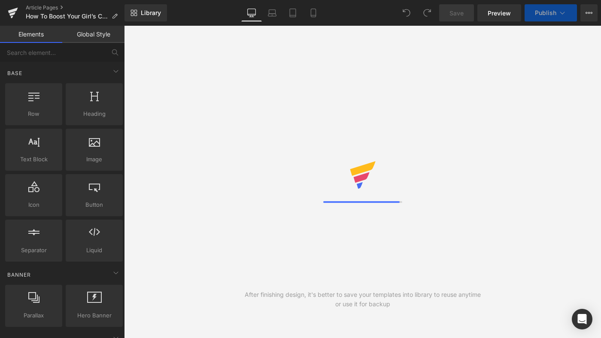 Image resolution: width=601 pixels, height=338 pixels. I want to click on span: How To Boost Your Girl’s Confidence by Introducing Her to Sports, so click(67, 16).